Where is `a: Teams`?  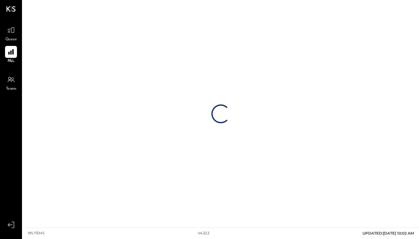 a: Teams is located at coordinates (11, 83).